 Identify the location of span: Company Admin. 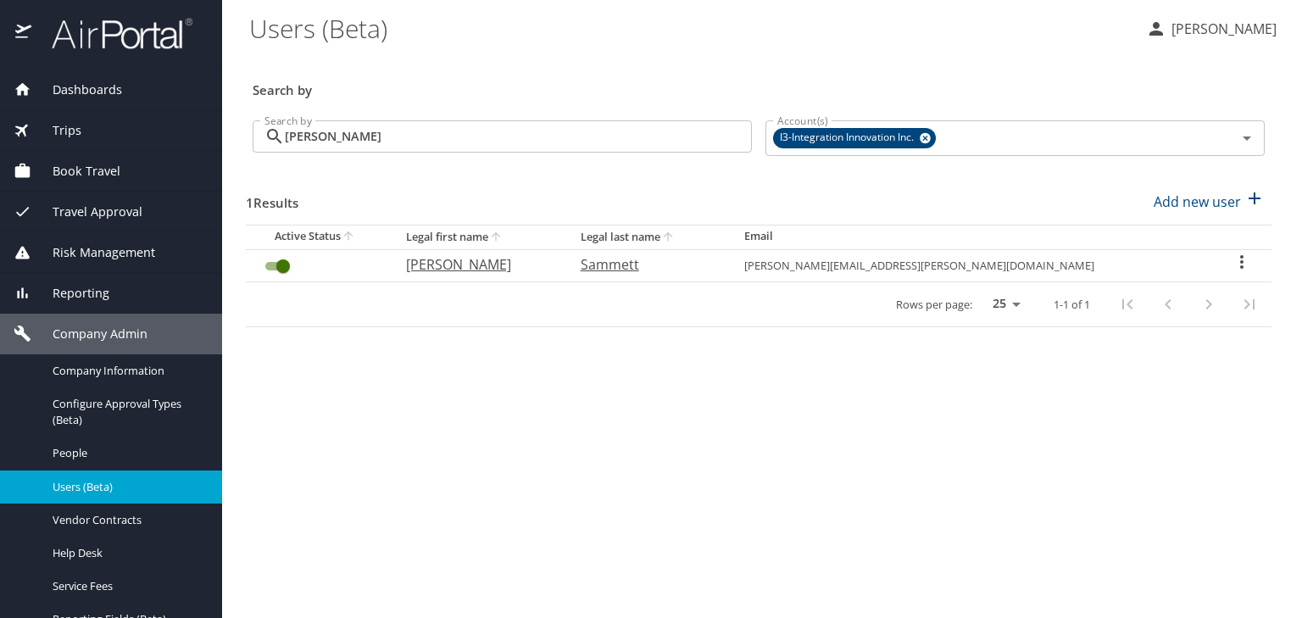
(89, 334).